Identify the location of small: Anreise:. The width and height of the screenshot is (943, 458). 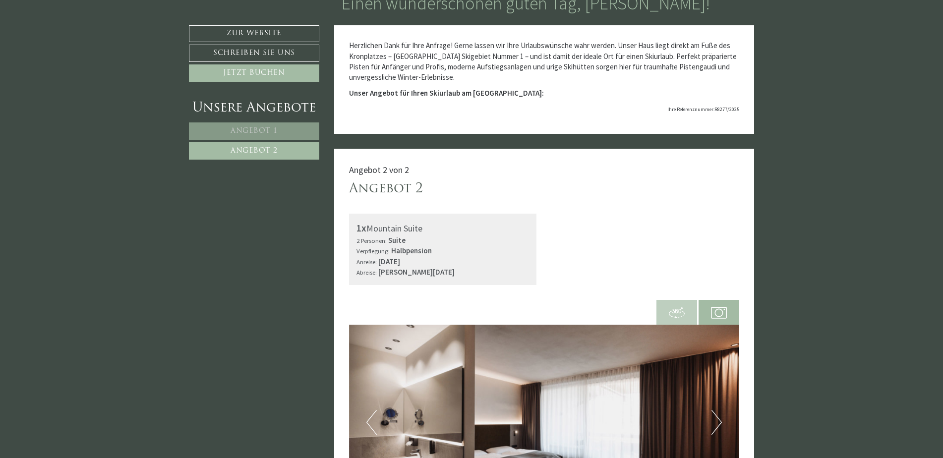
(367, 262).